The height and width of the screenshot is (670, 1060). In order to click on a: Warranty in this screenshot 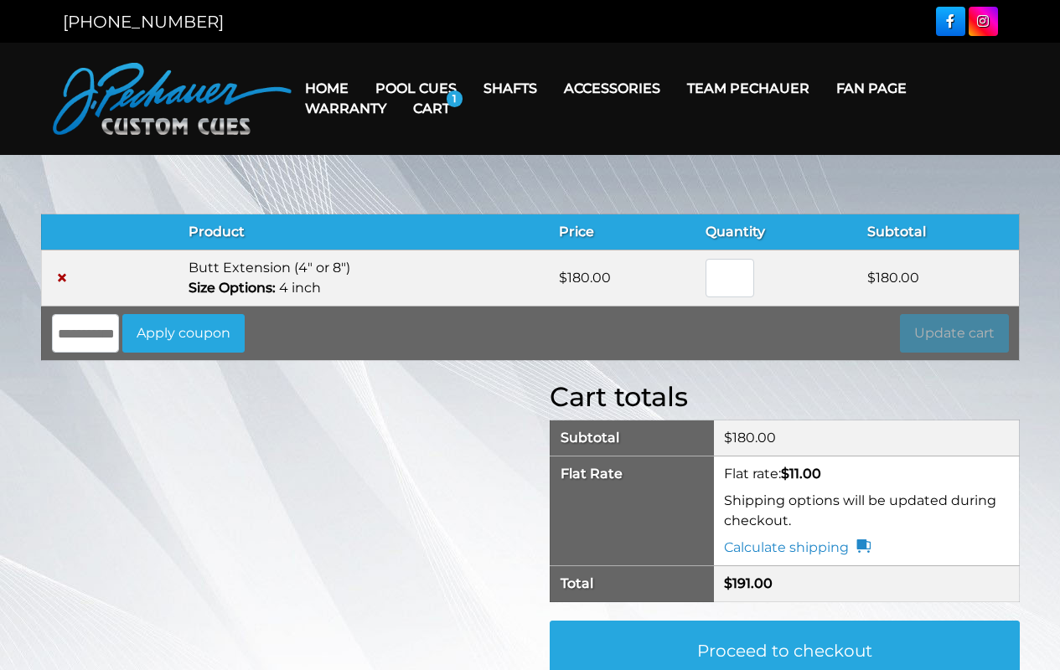, I will do `click(345, 108)`.